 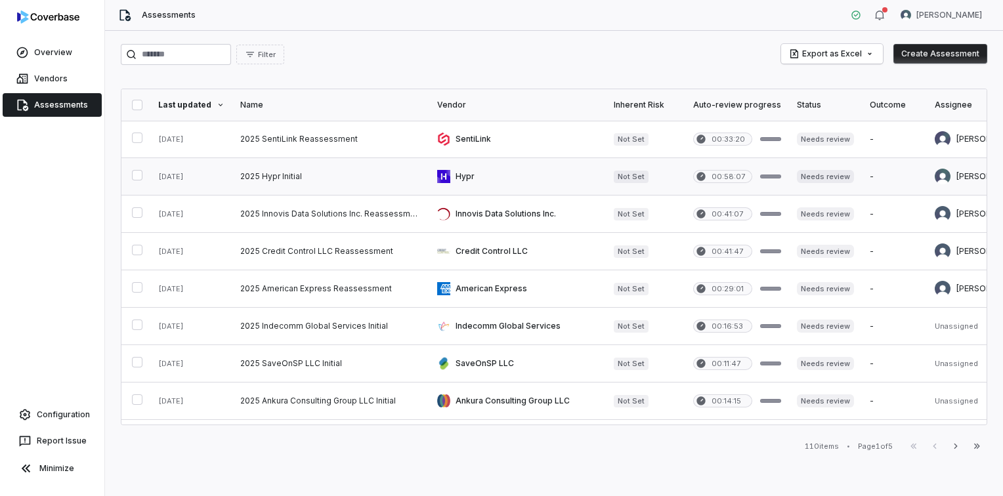 What do you see at coordinates (267, 54) in the screenshot?
I see `span: Filter` at bounding box center [267, 54].